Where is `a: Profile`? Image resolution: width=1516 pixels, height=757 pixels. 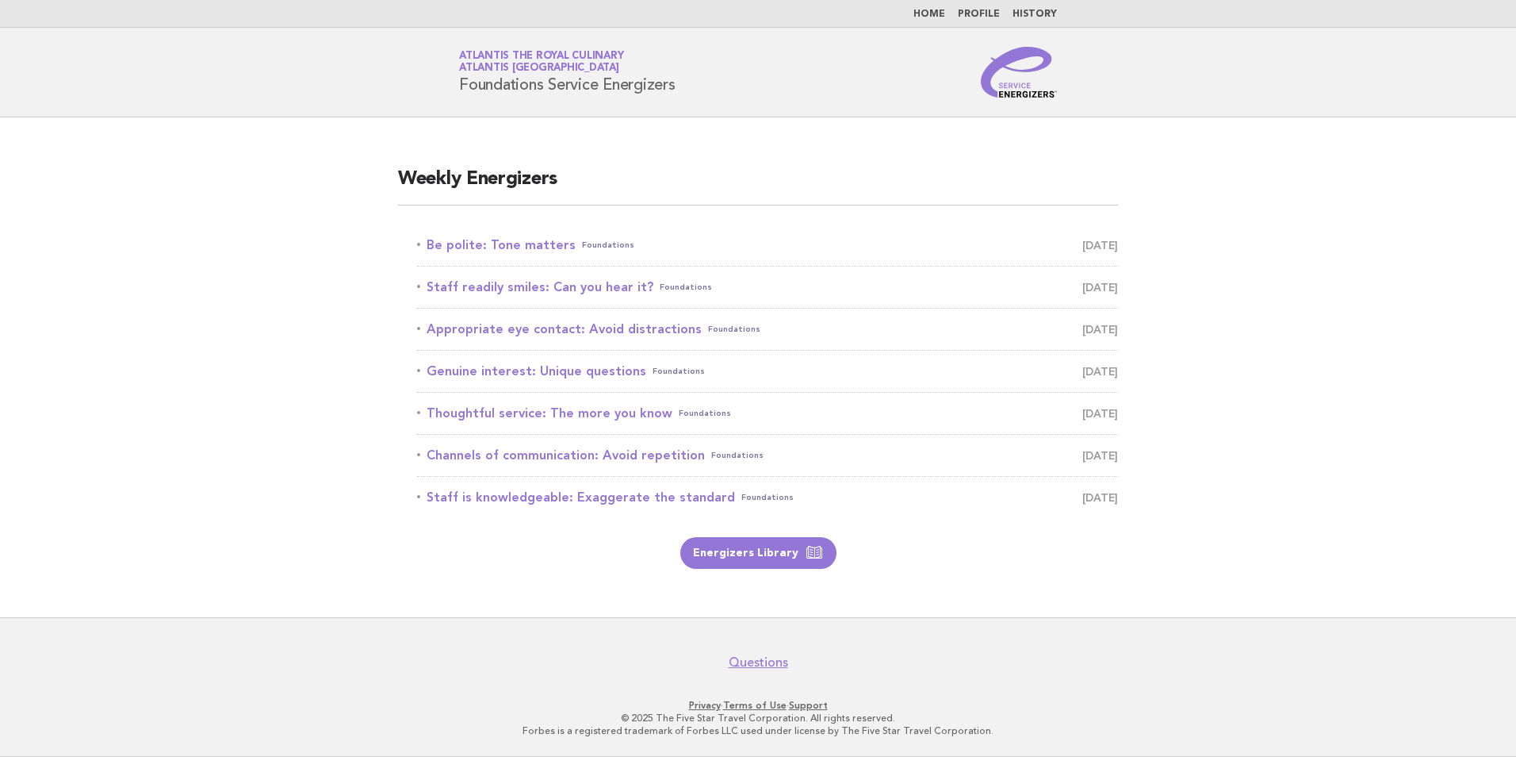 a: Profile is located at coordinates (979, 14).